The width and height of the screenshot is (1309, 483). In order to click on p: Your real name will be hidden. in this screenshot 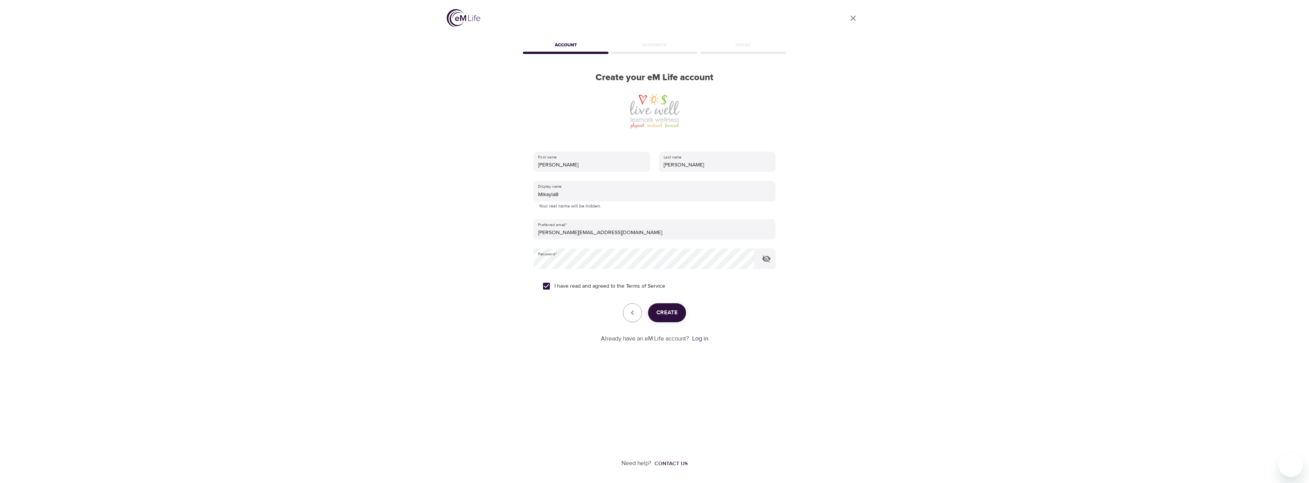, I will do `click(654, 207)`.